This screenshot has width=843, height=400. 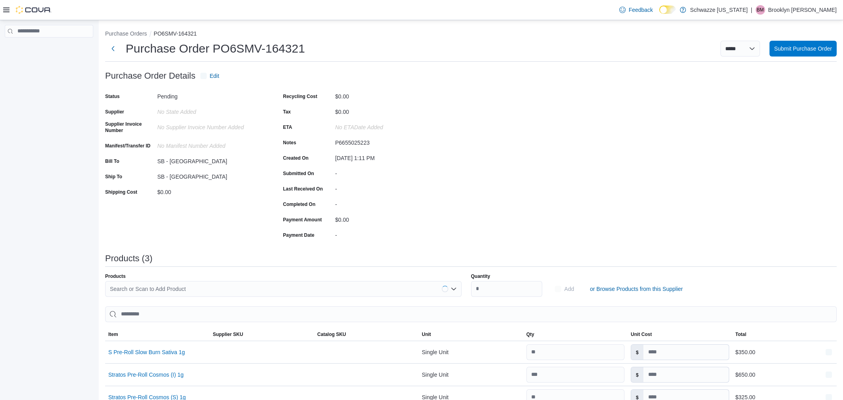 What do you see at coordinates (641, 334) in the screenshot?
I see `span: Unit Cost` at bounding box center [641, 334].